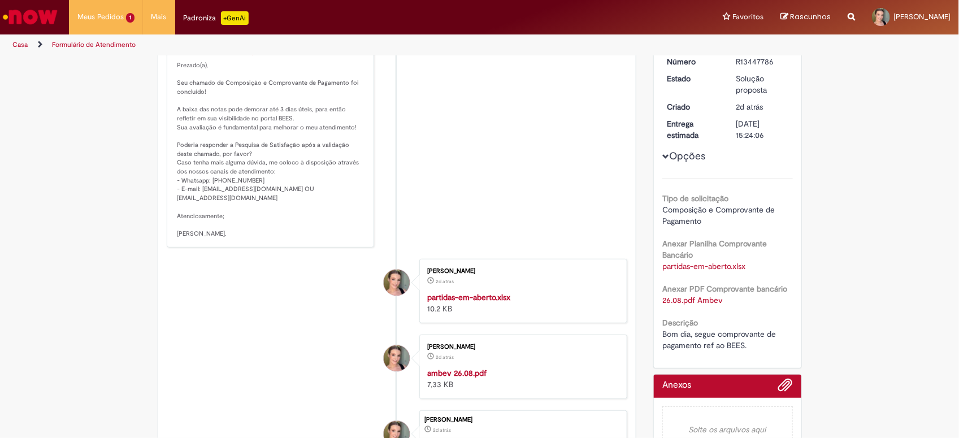 This screenshot has height=438, width=959. Describe the element at coordinates (695, 198) in the screenshot. I see `b: Tipo de solicitação` at that location.